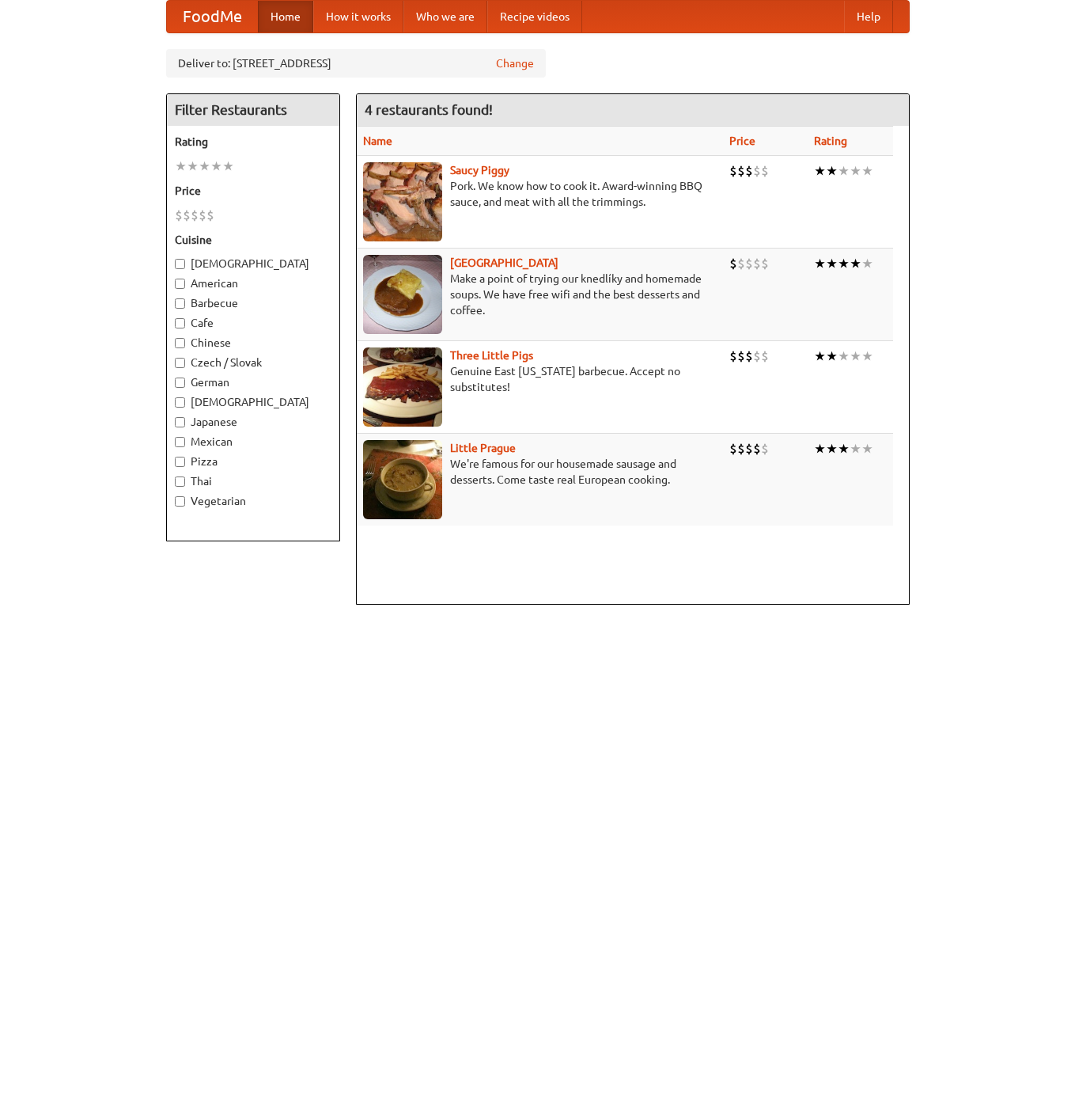  What do you see at coordinates (180, 323) in the screenshot?
I see `input: Cafe` at bounding box center [180, 323].